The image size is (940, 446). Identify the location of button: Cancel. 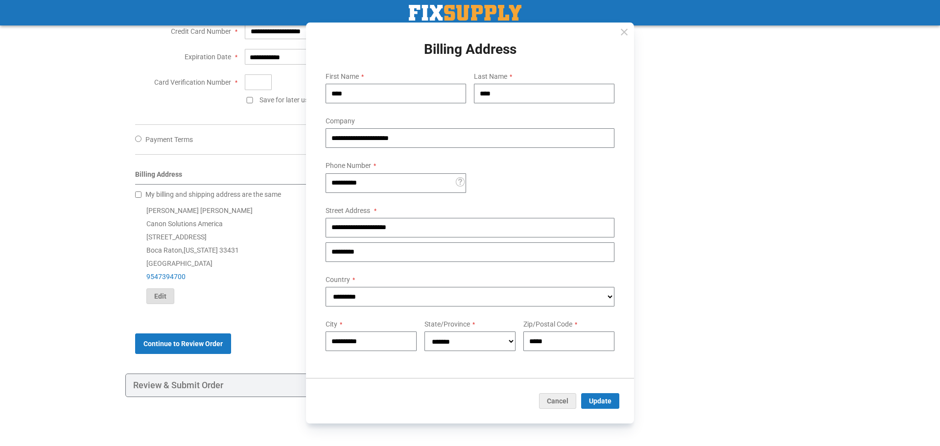
(558, 401).